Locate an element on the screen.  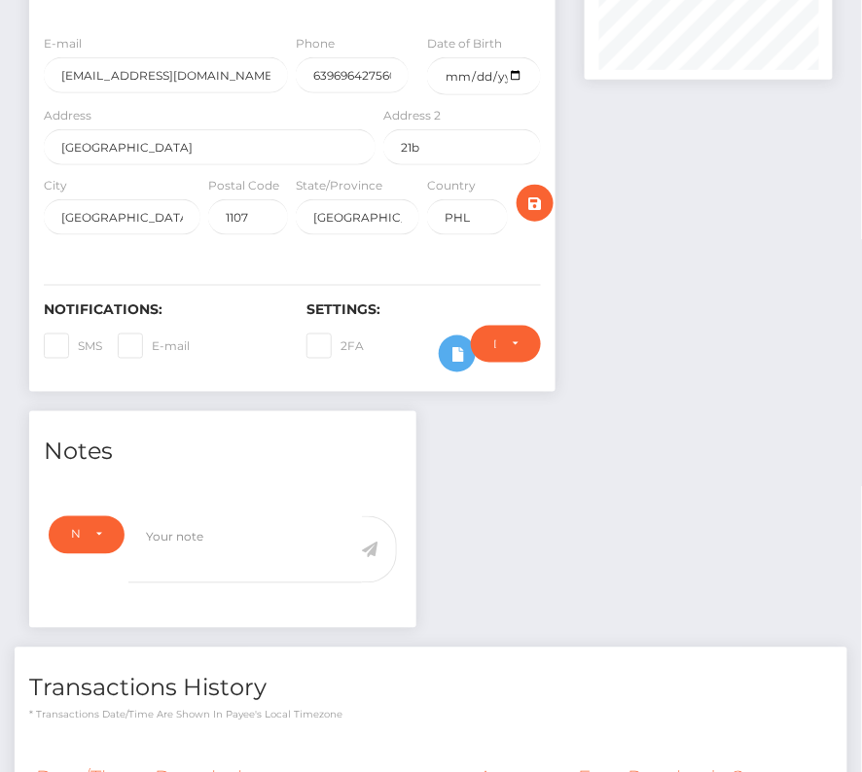
label: City is located at coordinates (55, 186).